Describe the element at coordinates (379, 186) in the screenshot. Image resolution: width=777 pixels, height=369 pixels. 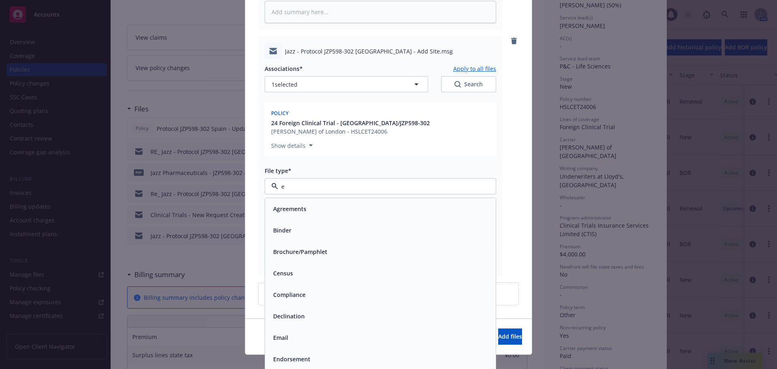
I see `input: Filter by keyword` at that location.